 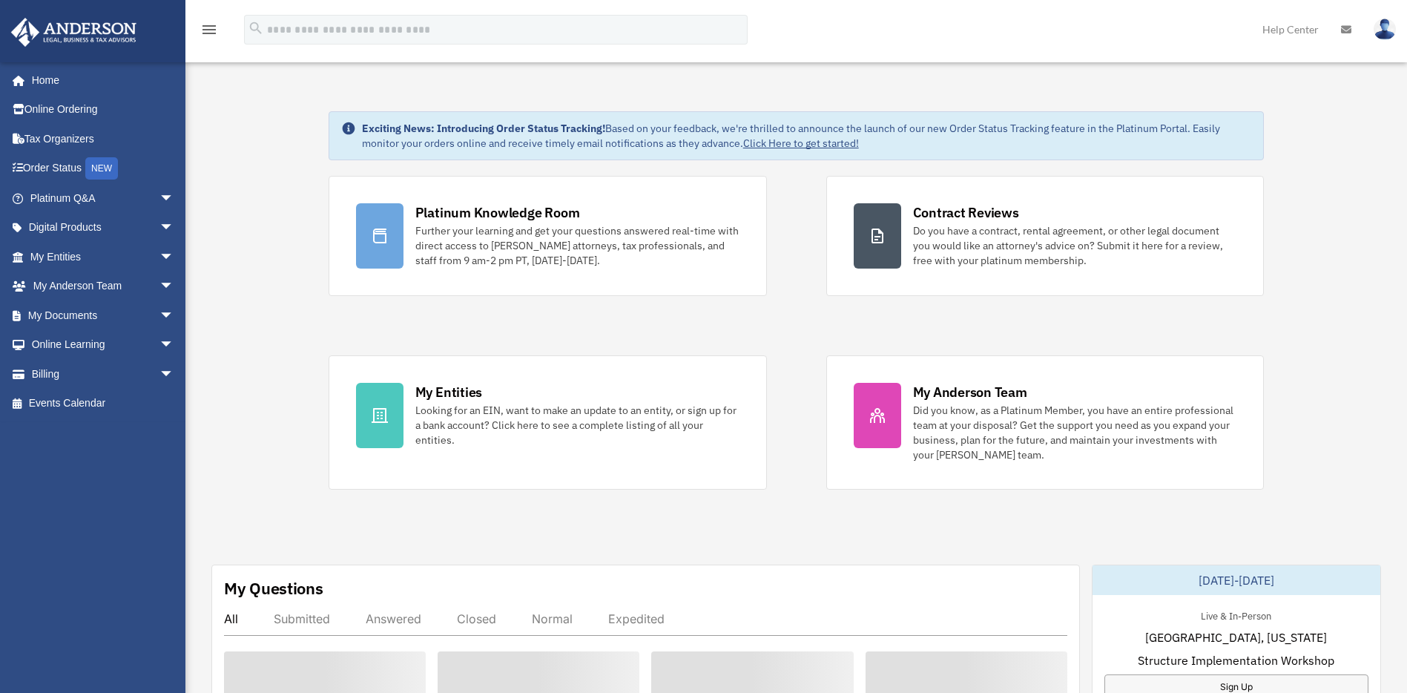 What do you see at coordinates (103, 374) in the screenshot?
I see `a: Billingarrow_drop_down` at bounding box center [103, 374].